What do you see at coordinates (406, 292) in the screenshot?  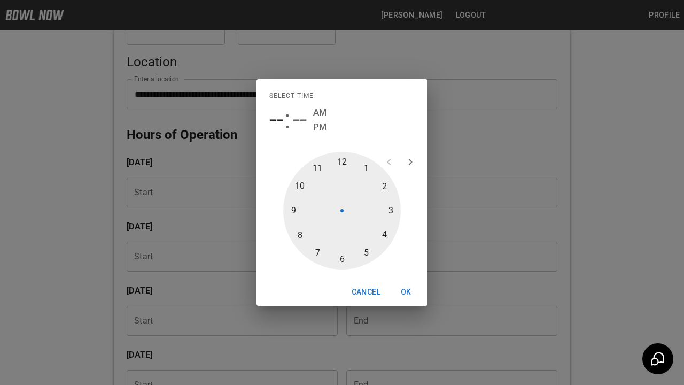 I see `button: OK` at bounding box center [406, 292].